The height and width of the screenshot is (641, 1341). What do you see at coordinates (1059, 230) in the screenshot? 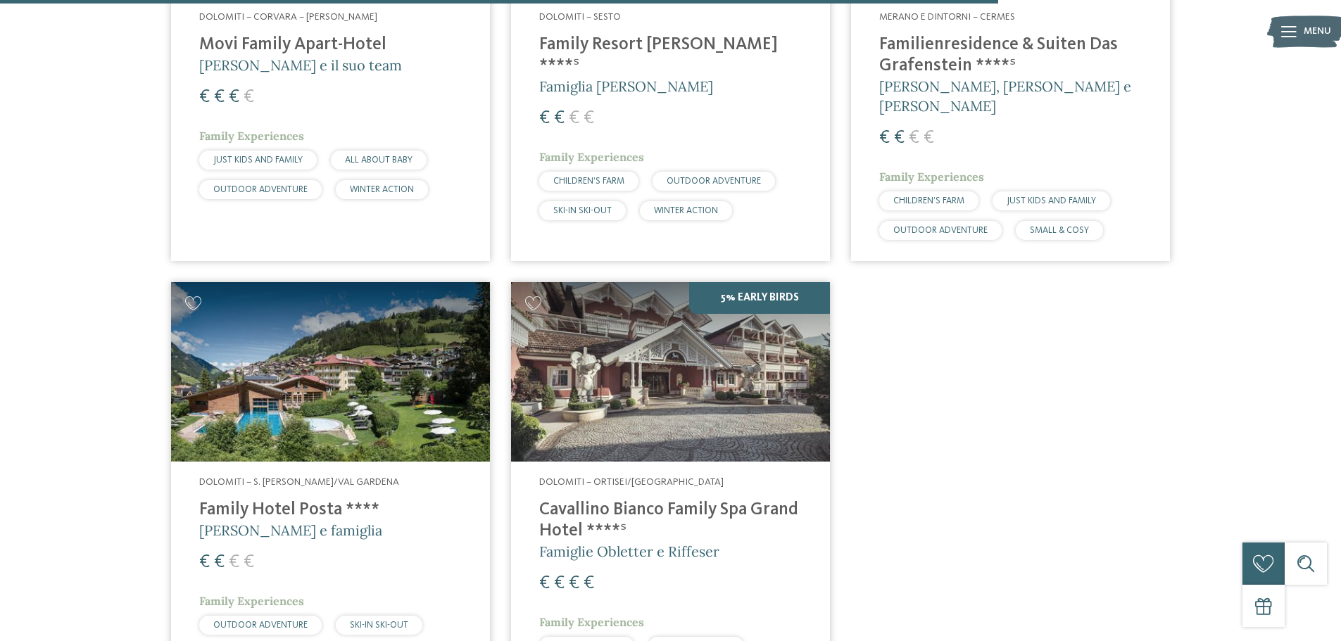
I see `span: SMALL & COSY` at bounding box center [1059, 230].